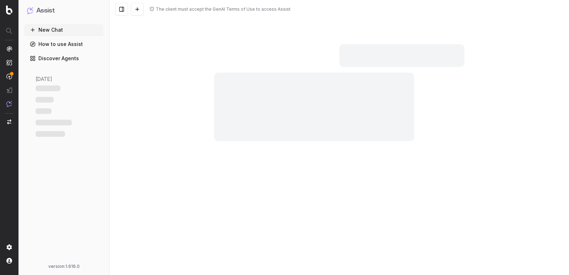 The height and width of the screenshot is (275, 569). What do you see at coordinates (223, 9) in the screenshot?
I see `div: The client must accept the GenAI Terms of Use to access Assist` at bounding box center [223, 9].